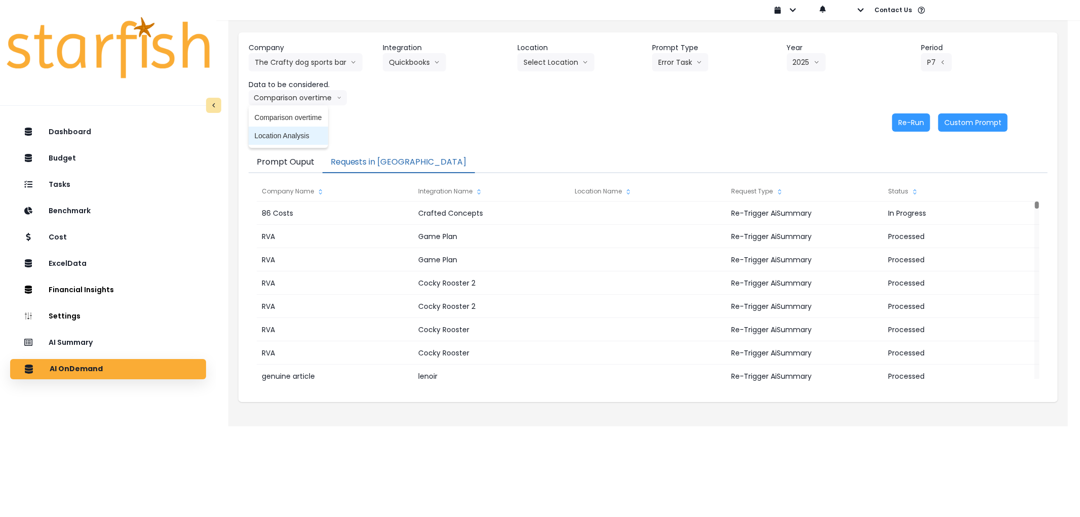 The height and width of the screenshot is (517, 1080). Describe the element at coordinates (648, 191) in the screenshot. I see `div: Location Name` at that location.